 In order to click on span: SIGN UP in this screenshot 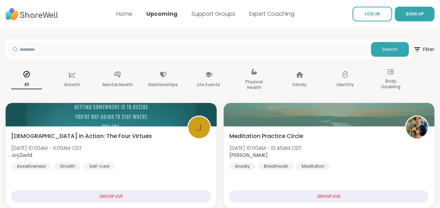, I will do `click(415, 14)`.